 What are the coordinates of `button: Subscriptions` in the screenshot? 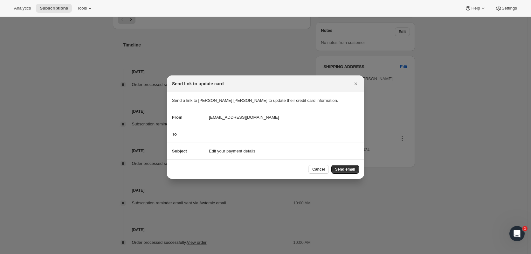 It's located at (54, 8).